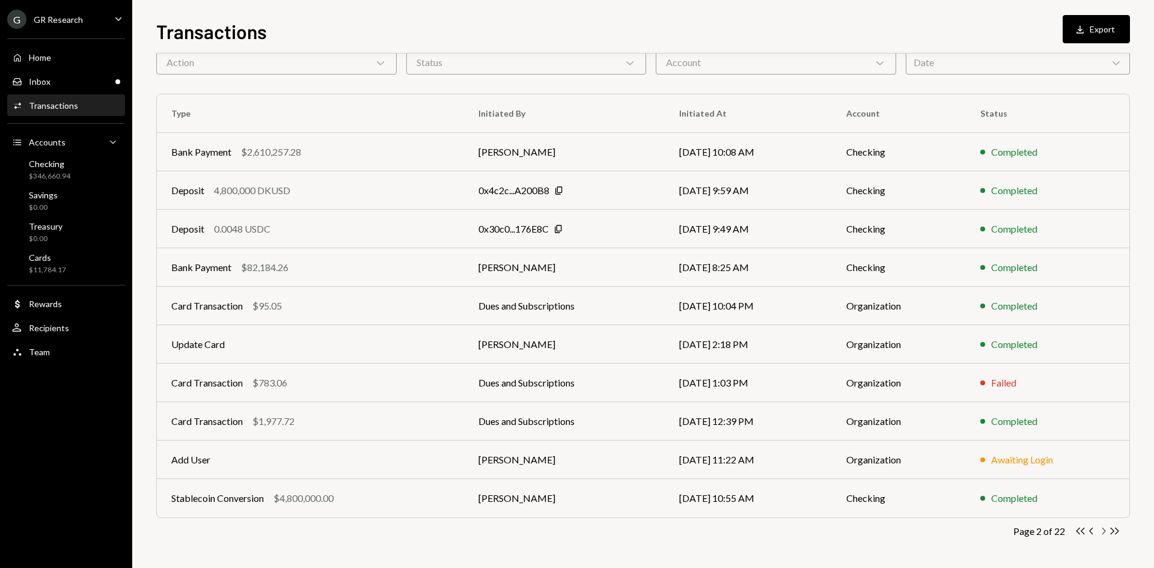 The image size is (1154, 568). What do you see at coordinates (564, 114) in the screenshot?
I see `th: Initiated By` at bounding box center [564, 114].